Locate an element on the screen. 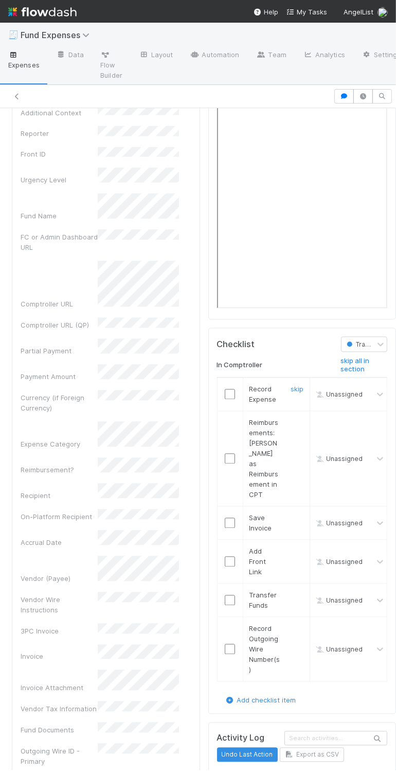  button: Export as CSV is located at coordinates (312, 755).